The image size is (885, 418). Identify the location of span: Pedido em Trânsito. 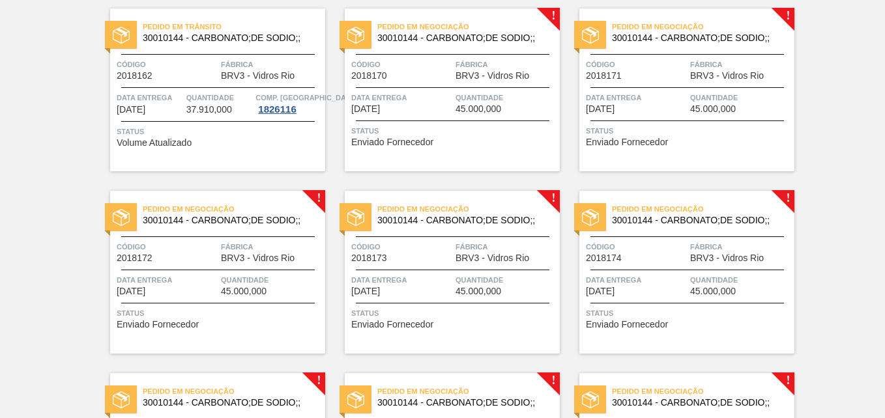
(234, 27).